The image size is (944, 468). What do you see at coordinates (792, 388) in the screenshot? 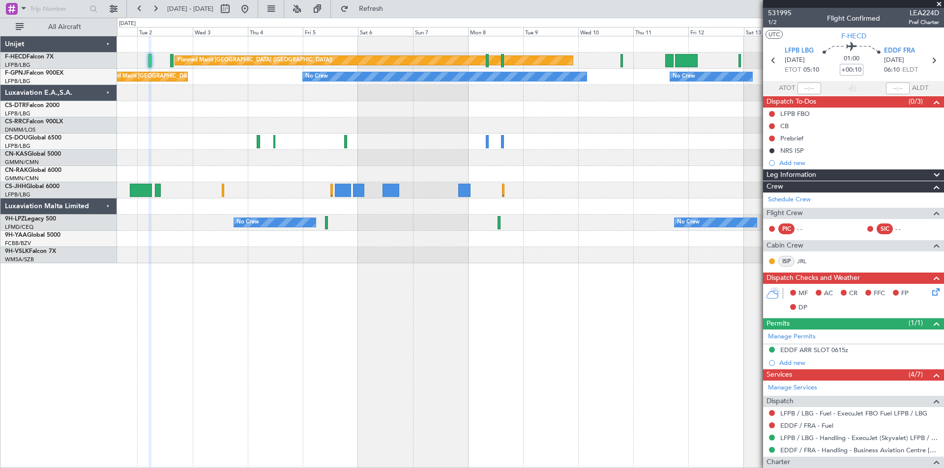
I see `a: Manage Services` at bounding box center [792, 388].